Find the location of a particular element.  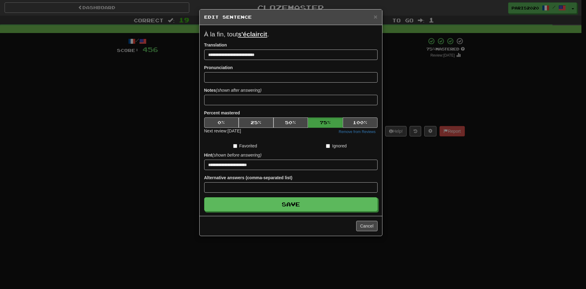

input: Ignored is located at coordinates (328, 146).